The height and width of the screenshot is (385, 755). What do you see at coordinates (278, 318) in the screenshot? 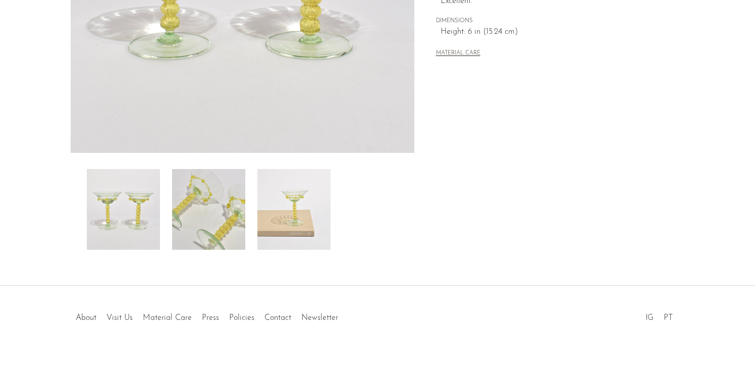
I see `a: Contact` at bounding box center [278, 318].